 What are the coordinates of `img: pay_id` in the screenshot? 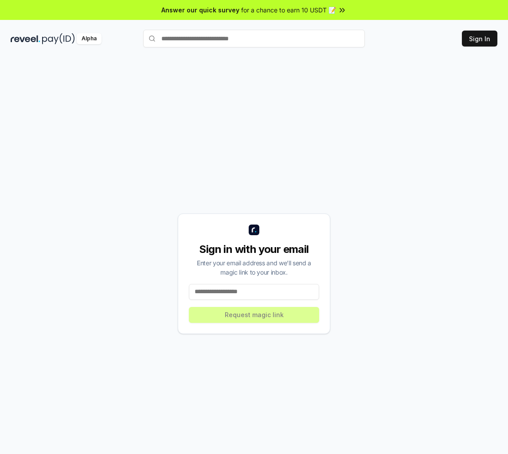 It's located at (59, 39).